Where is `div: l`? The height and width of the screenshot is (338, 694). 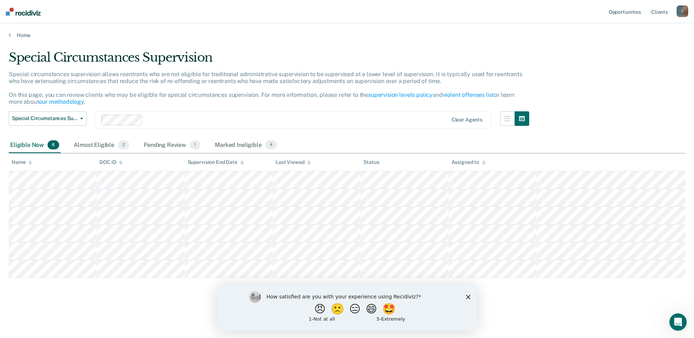 div: l is located at coordinates (683, 11).